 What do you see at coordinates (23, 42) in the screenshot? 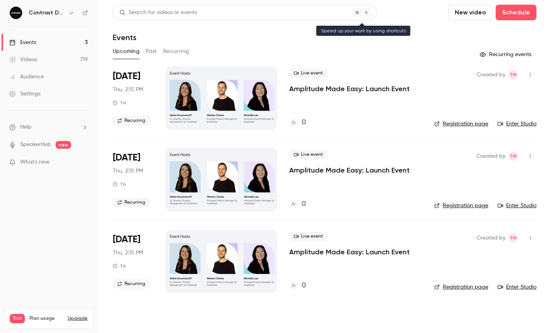
I see `div: Events` at bounding box center [23, 42].